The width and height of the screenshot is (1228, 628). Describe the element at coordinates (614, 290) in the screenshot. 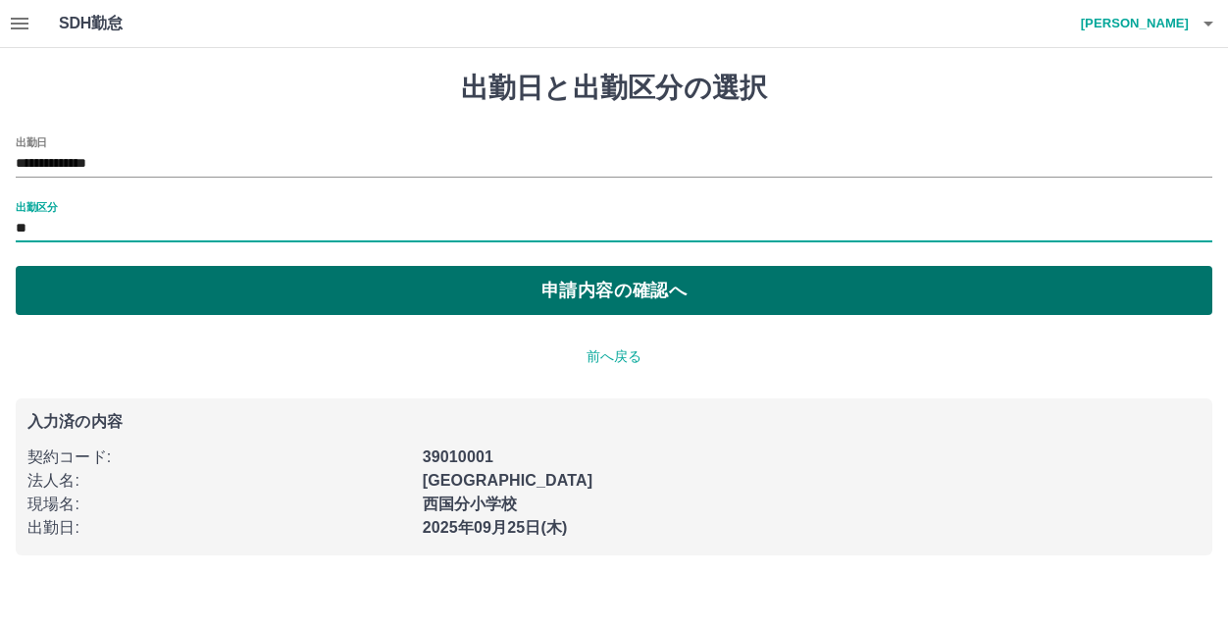

I see `button: 申請内容の確認へ` at that location.